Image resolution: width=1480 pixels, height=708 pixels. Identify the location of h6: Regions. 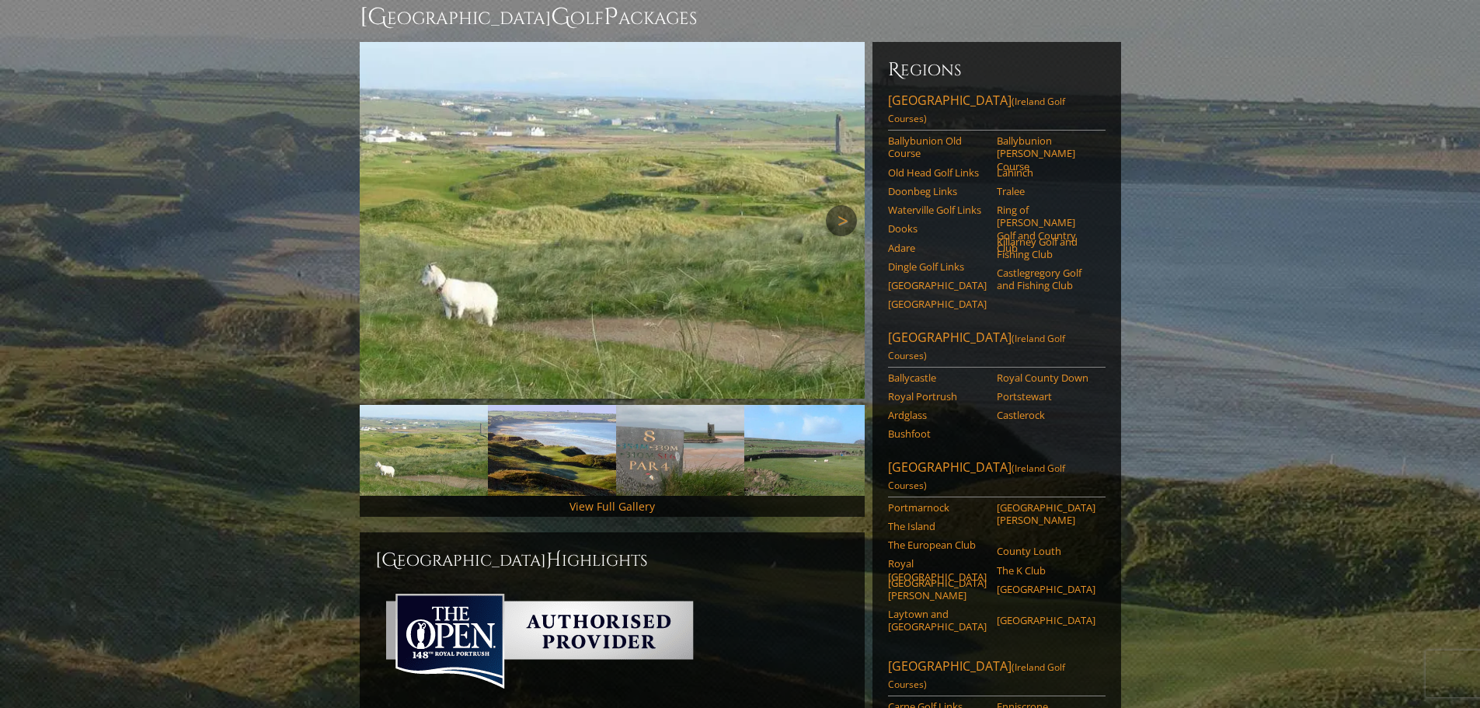
(997, 70).